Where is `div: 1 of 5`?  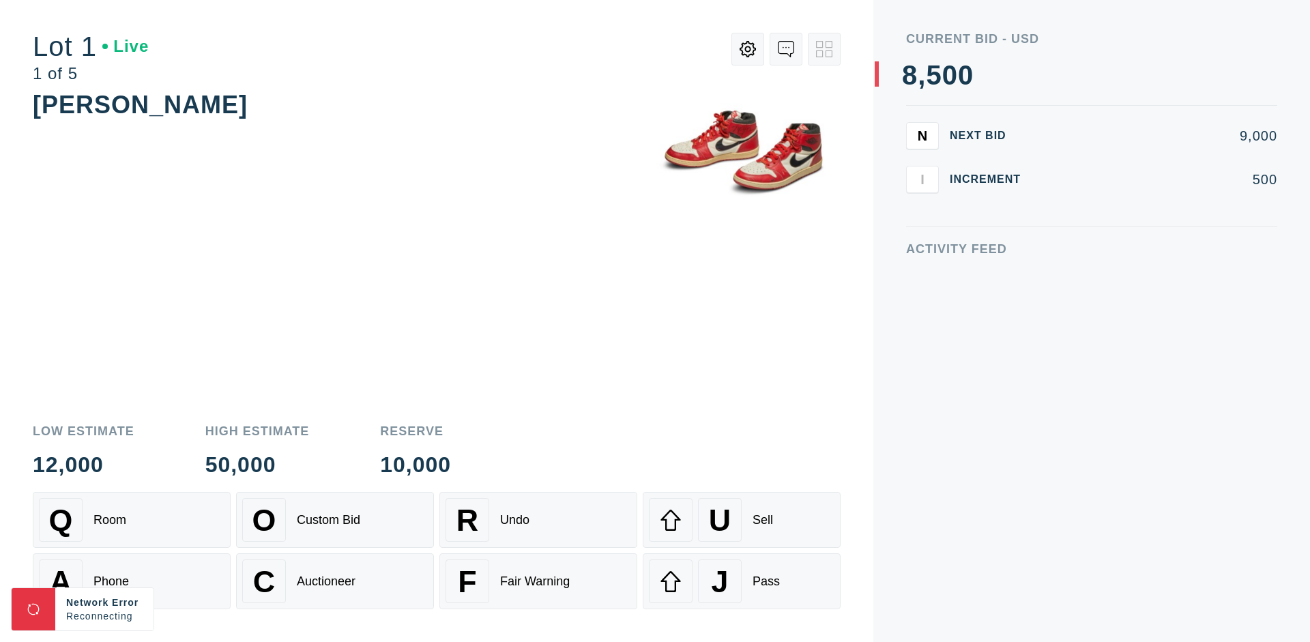
div: 1 of 5 is located at coordinates (91, 74).